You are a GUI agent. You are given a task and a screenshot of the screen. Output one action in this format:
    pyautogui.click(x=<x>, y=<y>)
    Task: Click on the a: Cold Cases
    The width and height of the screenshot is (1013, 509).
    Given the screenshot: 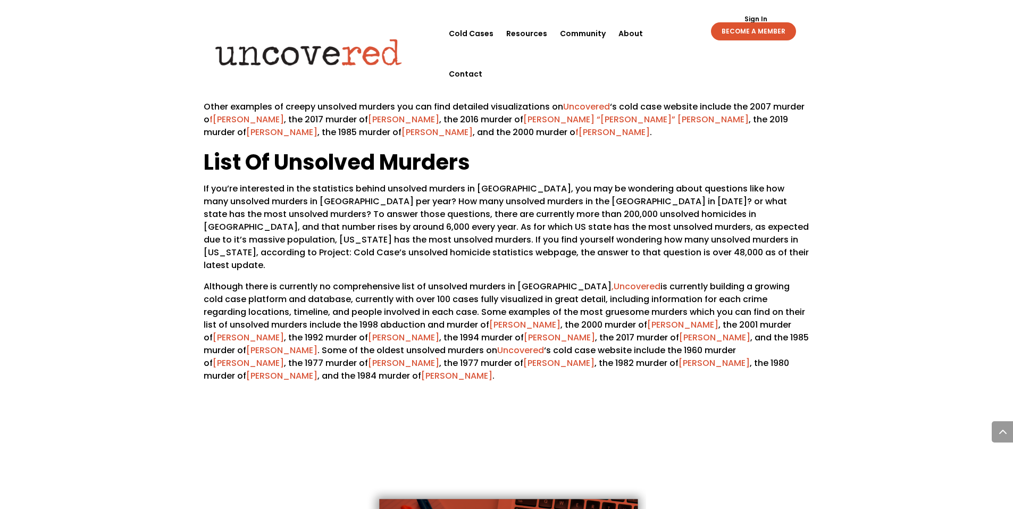 What is the action you would take?
    pyautogui.click(x=471, y=33)
    